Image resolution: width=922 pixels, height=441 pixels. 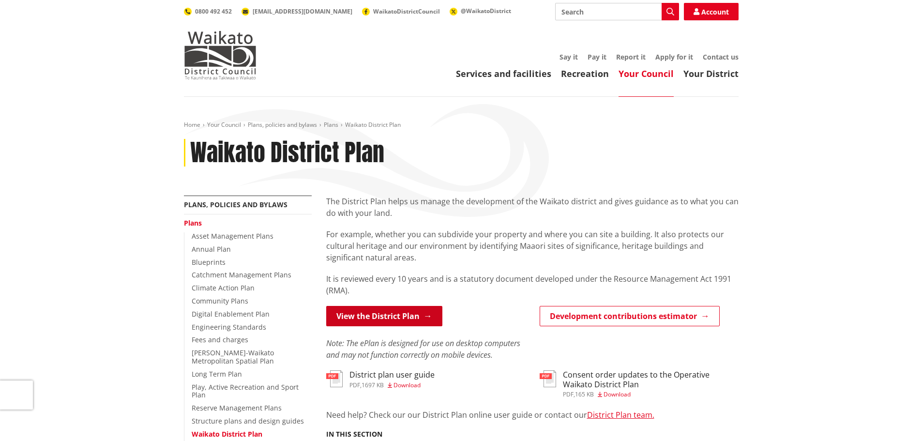 What do you see at coordinates (211, 249) in the screenshot?
I see `a: Annual Plan` at bounding box center [211, 249].